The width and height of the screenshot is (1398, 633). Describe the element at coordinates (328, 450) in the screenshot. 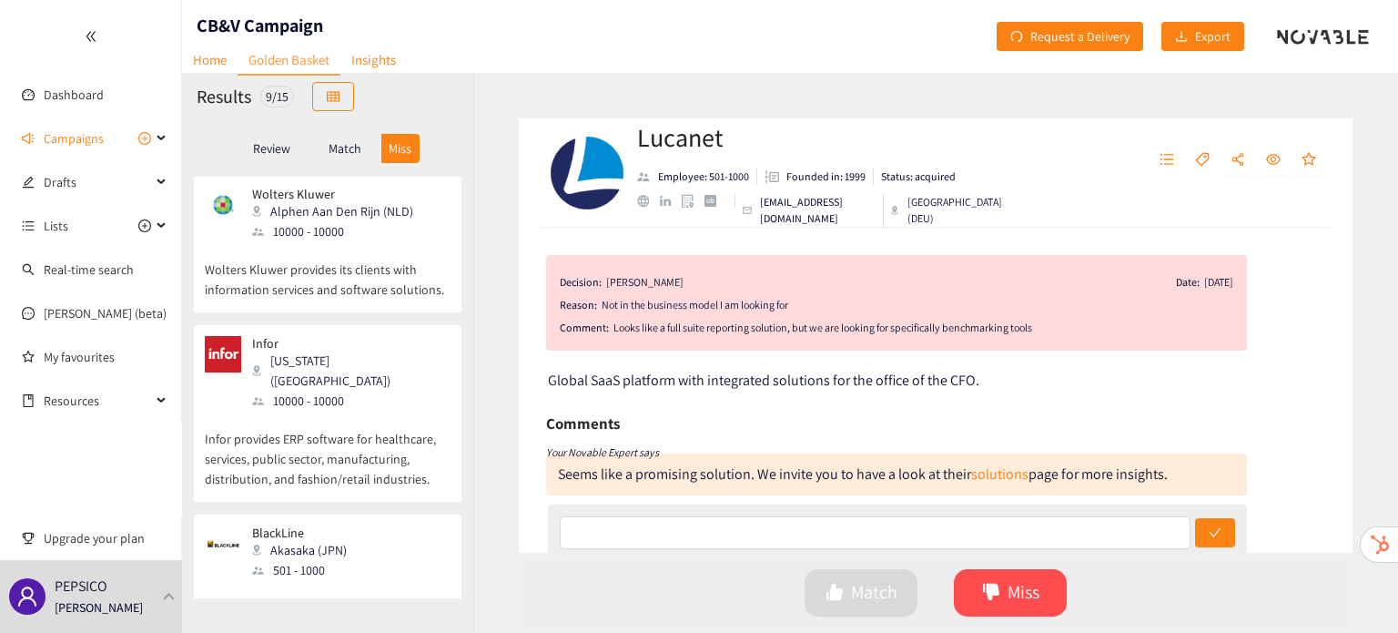

I see `p: Infor provides ERP software for healthcare, services, public sector, manufacturing, distribution,...` at that location.